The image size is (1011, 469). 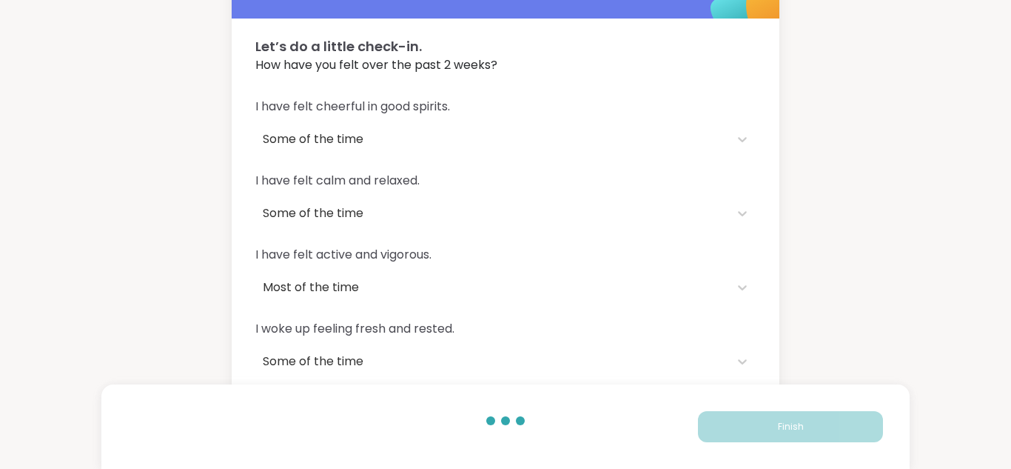 What do you see at coordinates (492, 287) in the screenshot?
I see `div: Most of the time` at bounding box center [492, 287].